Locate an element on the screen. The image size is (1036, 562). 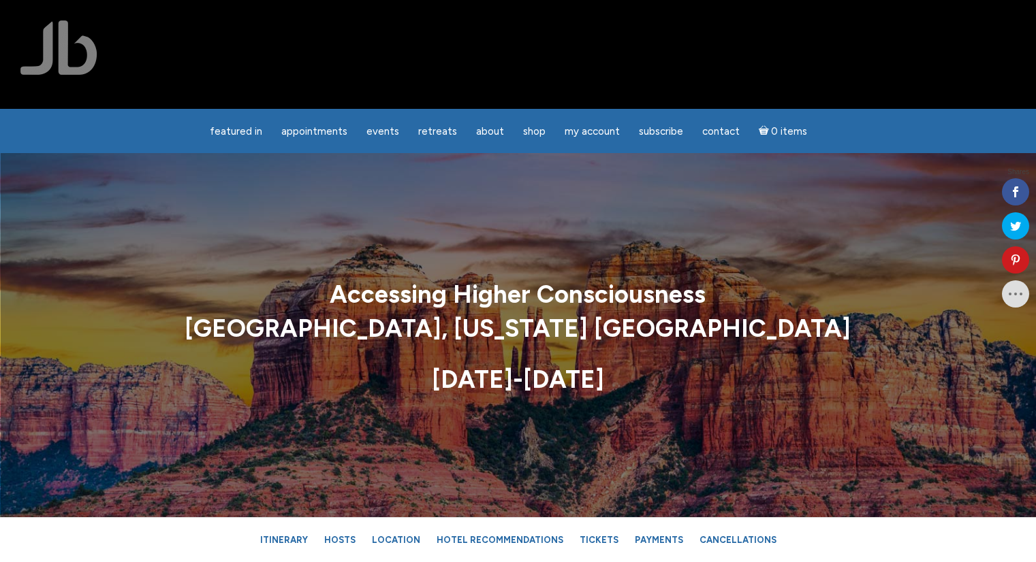
a: Hotel Recommendations is located at coordinates (500, 540).